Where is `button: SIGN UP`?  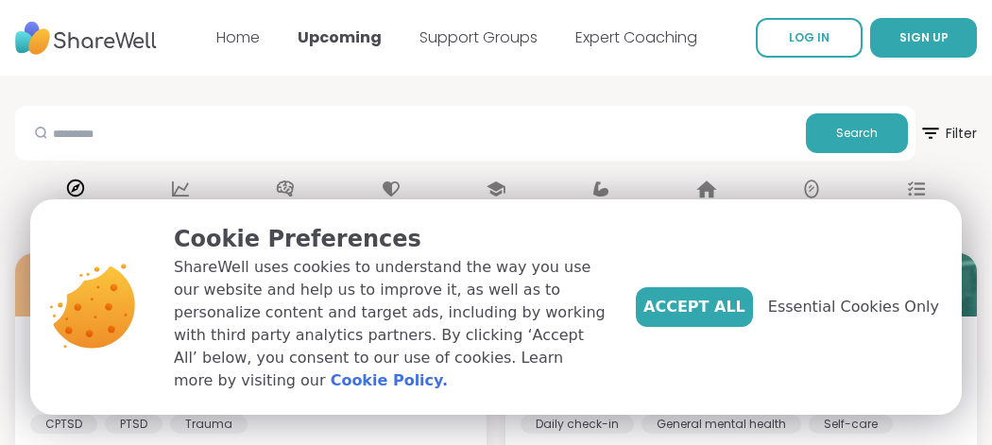
button: SIGN UP is located at coordinates (923, 38).